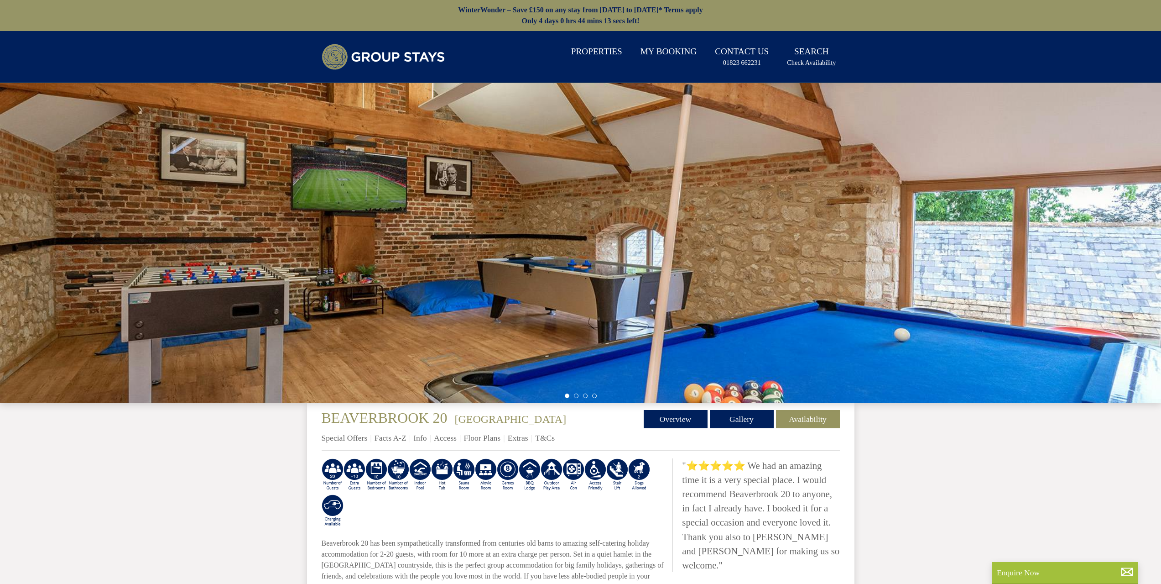 This screenshot has width=1161, height=584. Describe the element at coordinates (617, 474) in the screenshot. I see `img: AD_4nXeNuZ_RiRi883_nkolMQv9HCerd22NI0v1hHLGItzVV83AiNu4h--QJwUvANPnw_Sp7q9QsgAklTwjKkl_lqMaKwvT9Z...` at that location.